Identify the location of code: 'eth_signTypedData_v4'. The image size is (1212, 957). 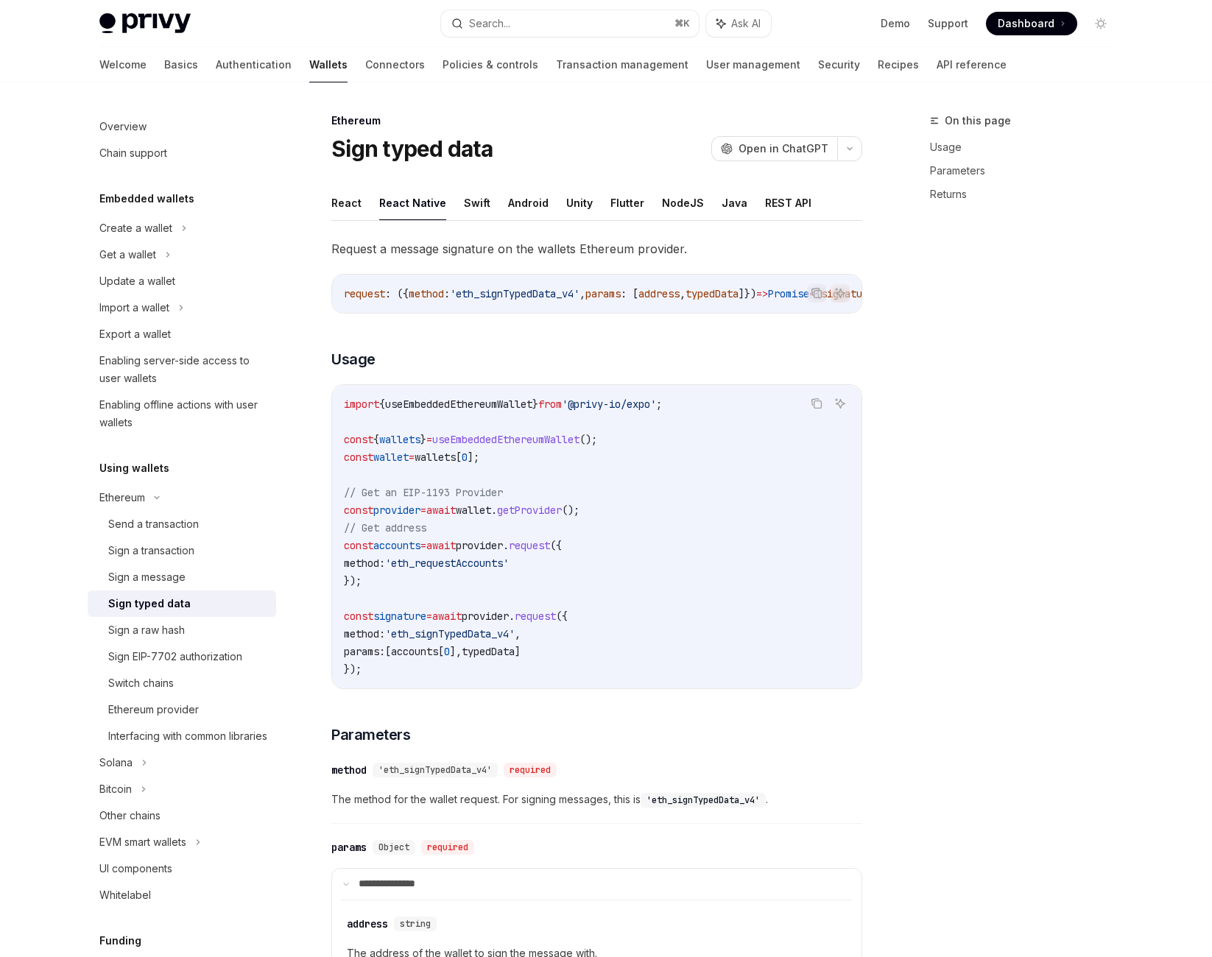
(703, 800).